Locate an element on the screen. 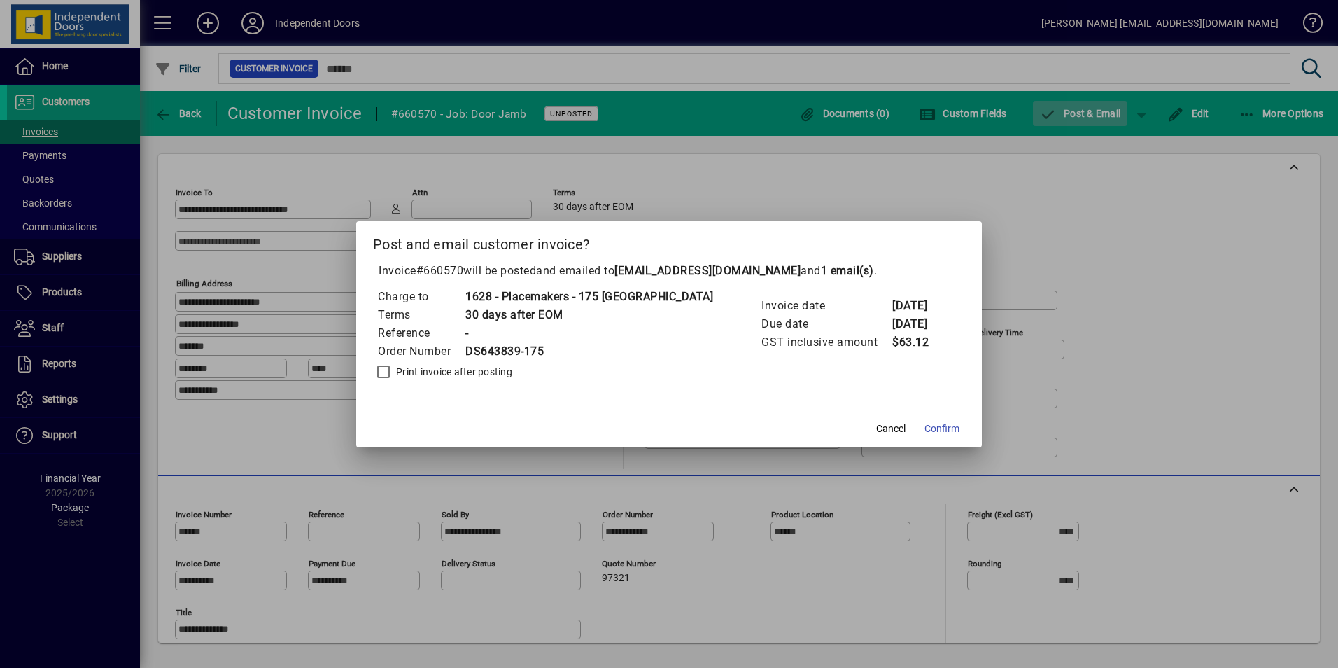 This screenshot has height=668, width=1338. td: Terms is located at coordinates (421, 315).